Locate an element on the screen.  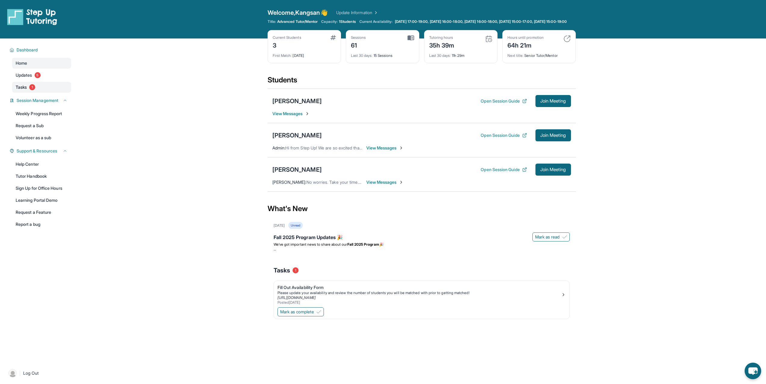
a: Report a bug is located at coordinates (42, 224).